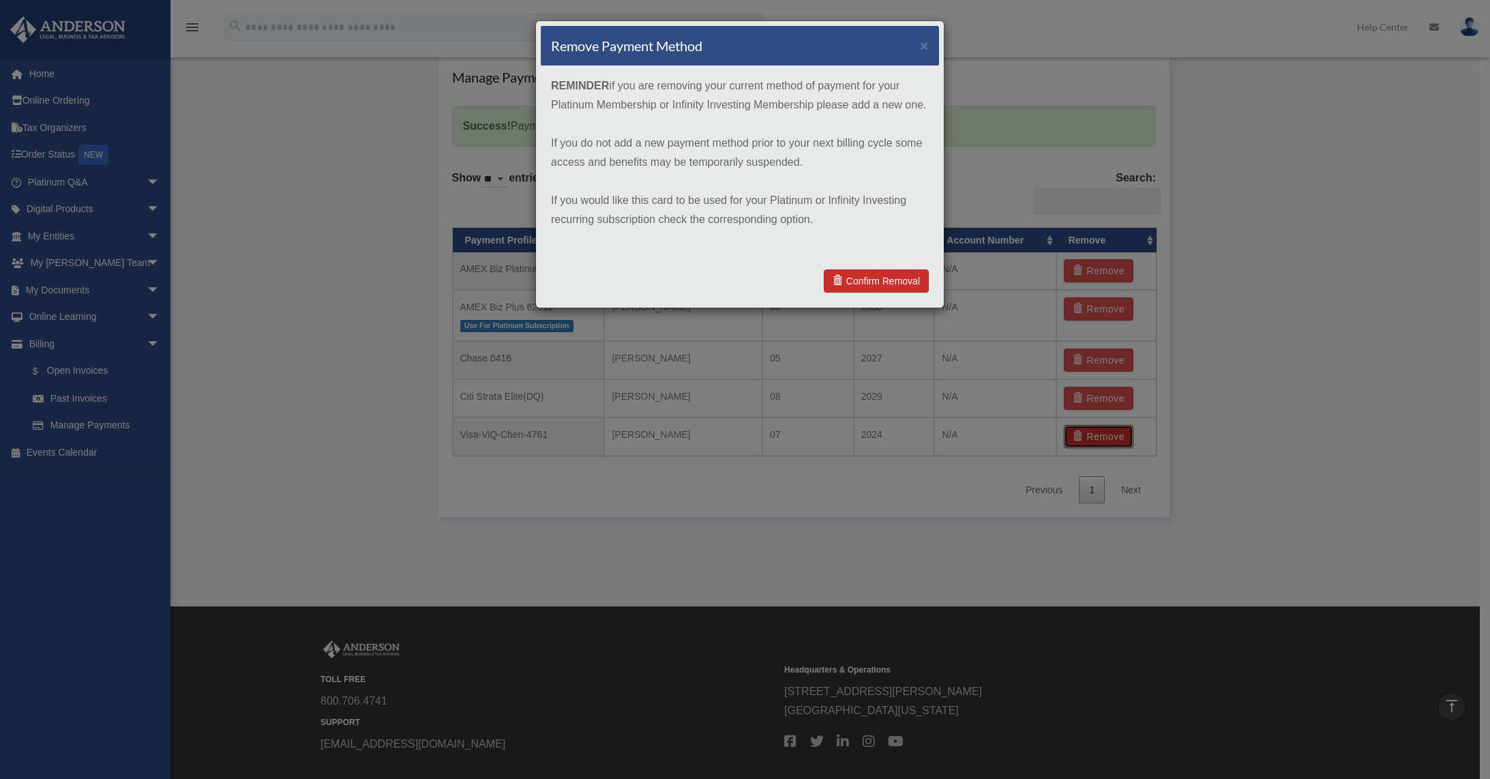 The image size is (1490, 779). Describe the element at coordinates (740, 153) in the screenshot. I see `p: If you do not add a new payment method prior to your next billing cycle some access and benefits ...` at that location.